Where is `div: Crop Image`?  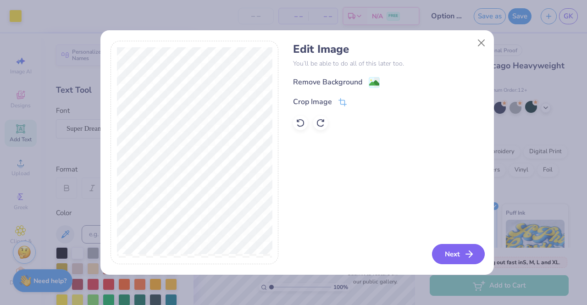
div: Crop Image is located at coordinates (312, 102).